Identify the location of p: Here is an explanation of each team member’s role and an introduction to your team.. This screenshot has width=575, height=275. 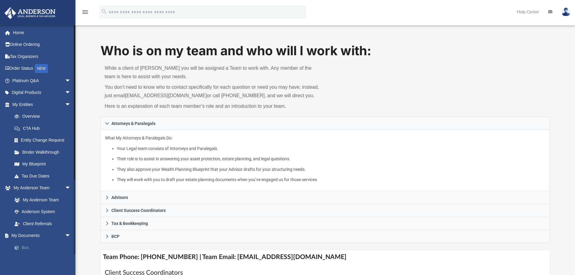
(213, 106).